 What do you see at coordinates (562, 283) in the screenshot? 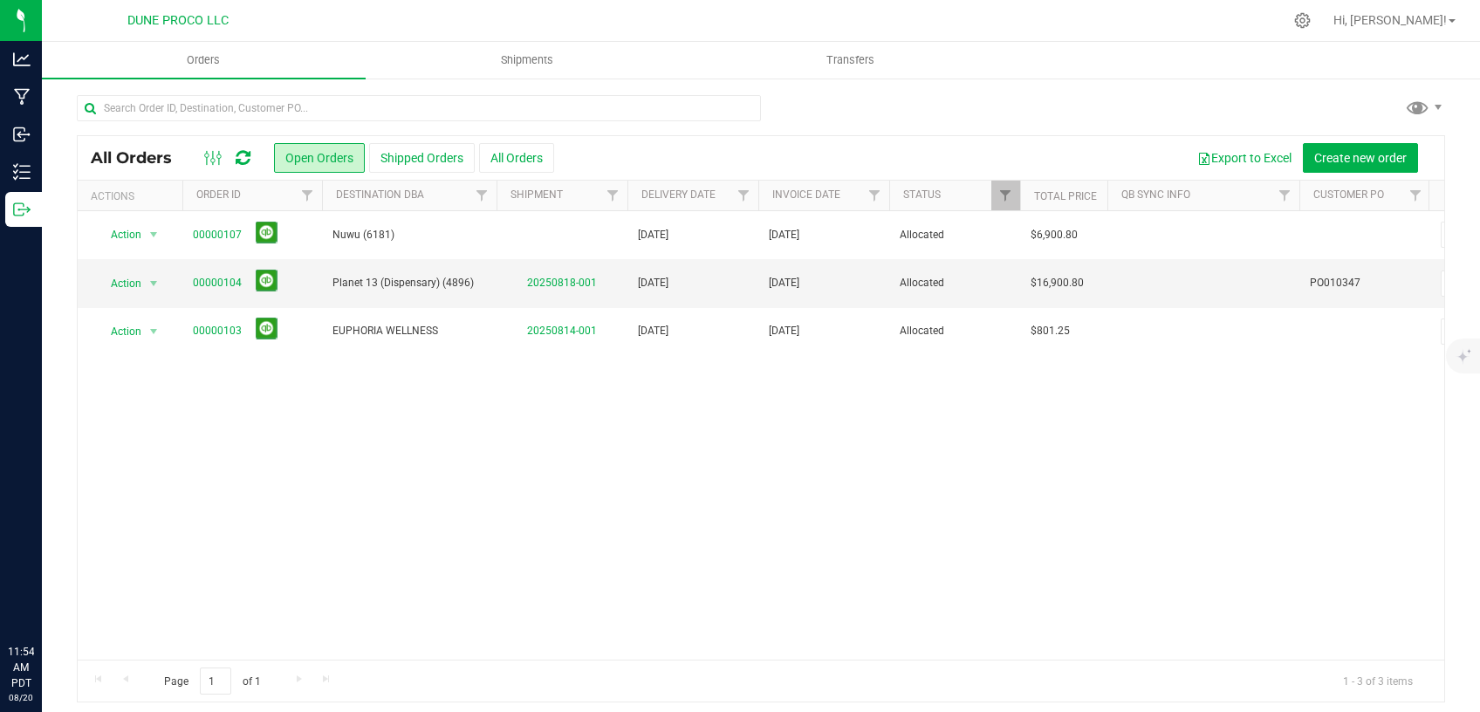
I see `a: 20250818-001` at bounding box center [562, 283].